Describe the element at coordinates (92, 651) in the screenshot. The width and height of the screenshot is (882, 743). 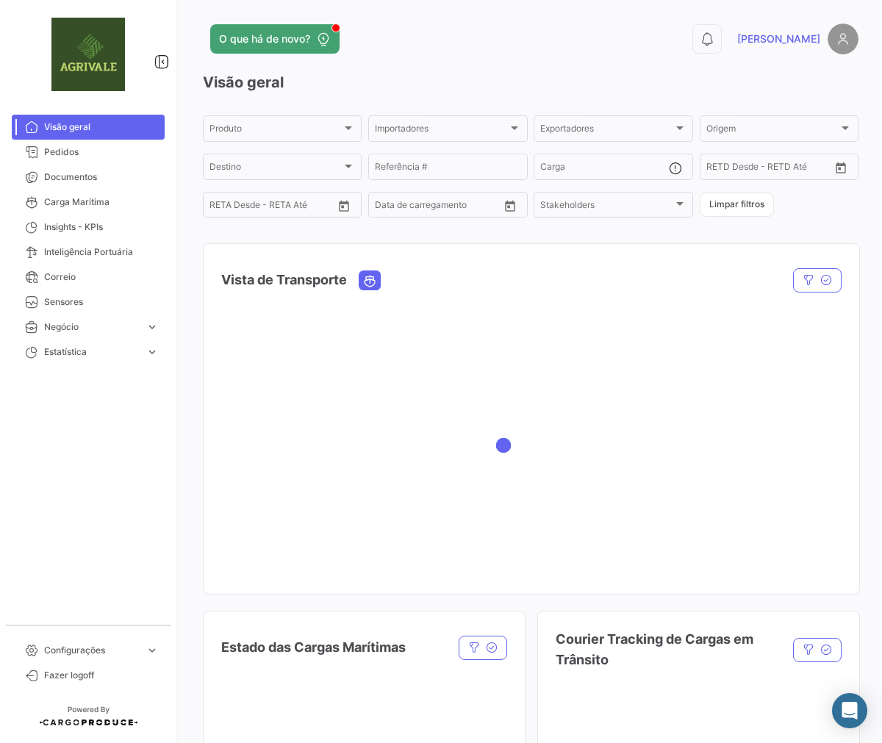
I see `span: Configurações` at that location.